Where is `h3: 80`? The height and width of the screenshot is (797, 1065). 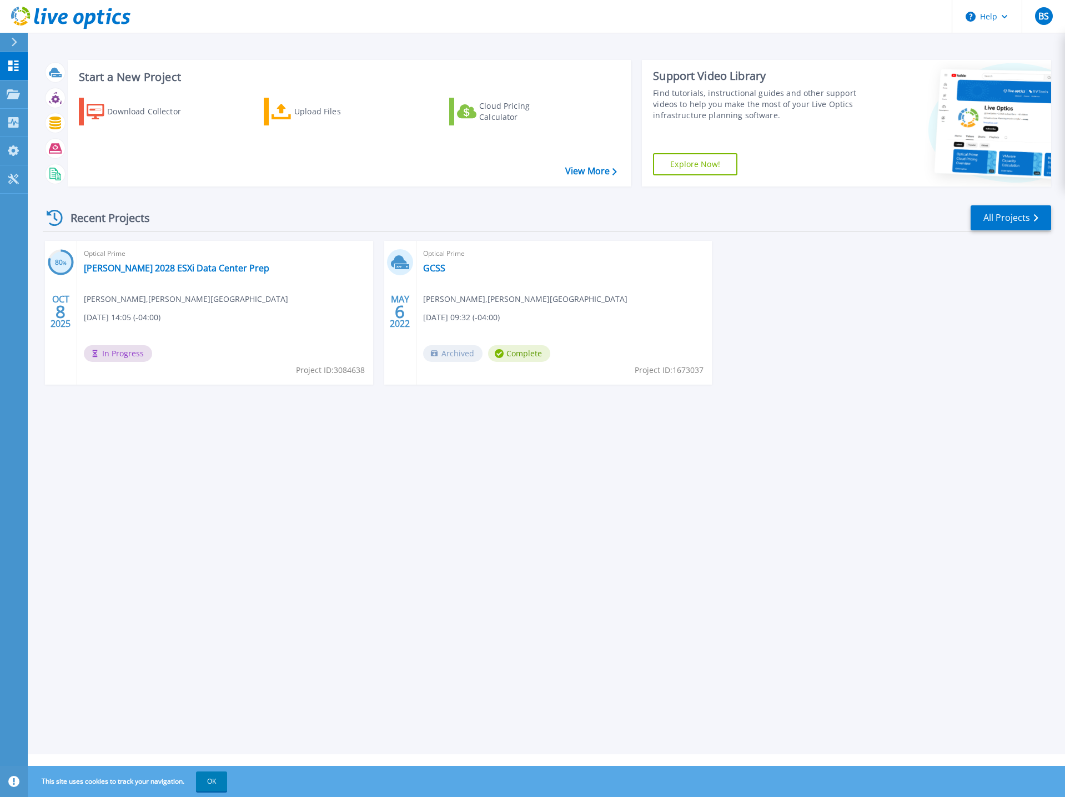 h3: 80 is located at coordinates (61, 263).